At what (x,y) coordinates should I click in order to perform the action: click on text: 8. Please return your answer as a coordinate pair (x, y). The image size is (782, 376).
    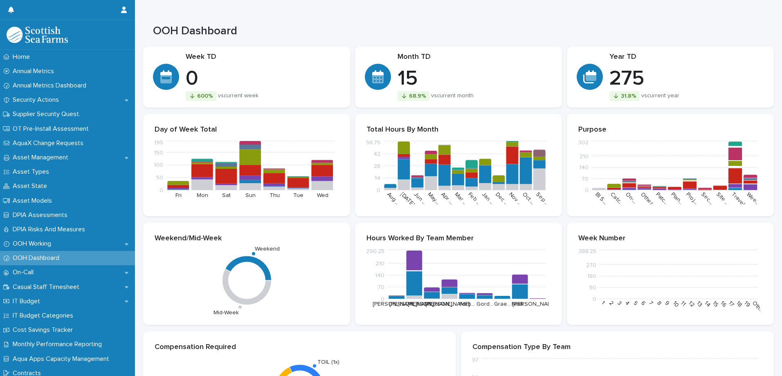
    Looking at the image, I should click on (659, 303).